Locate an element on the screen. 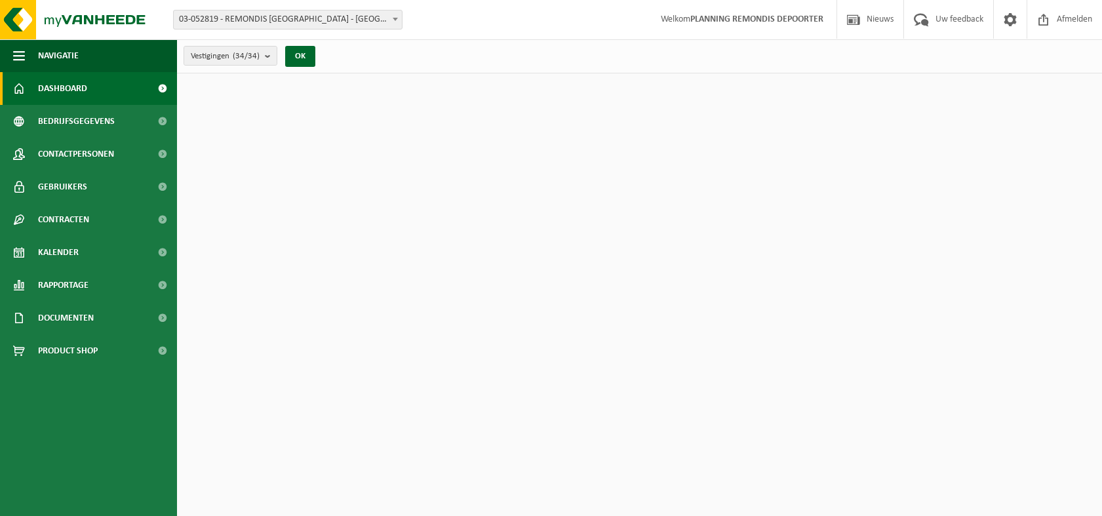 This screenshot has height=516, width=1102. span: Kalender is located at coordinates (58, 252).